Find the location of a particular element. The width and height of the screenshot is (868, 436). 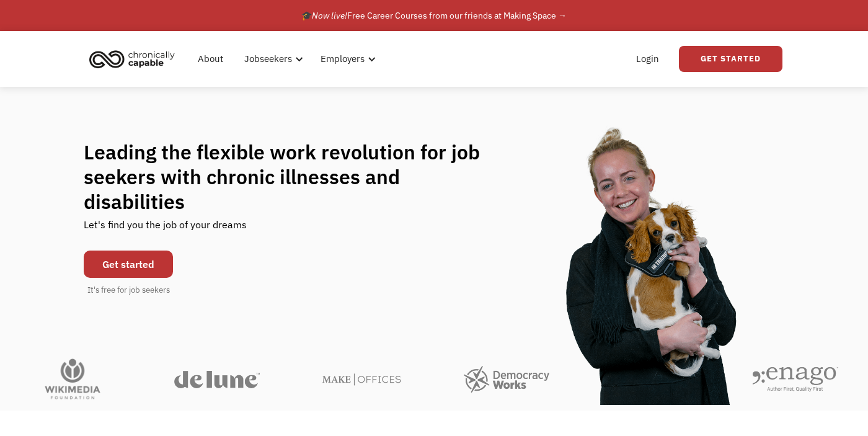

a: About is located at coordinates (210, 59).